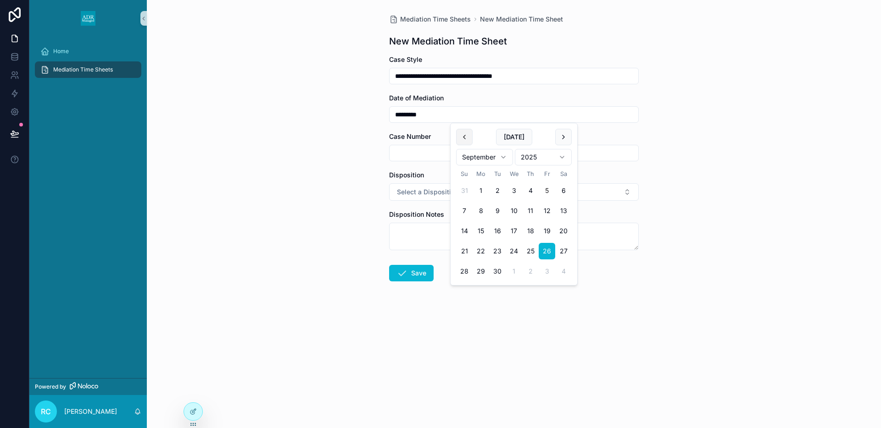 This screenshot has height=428, width=881. I want to click on button: Sunday, August 31st, 2025, so click(464, 191).